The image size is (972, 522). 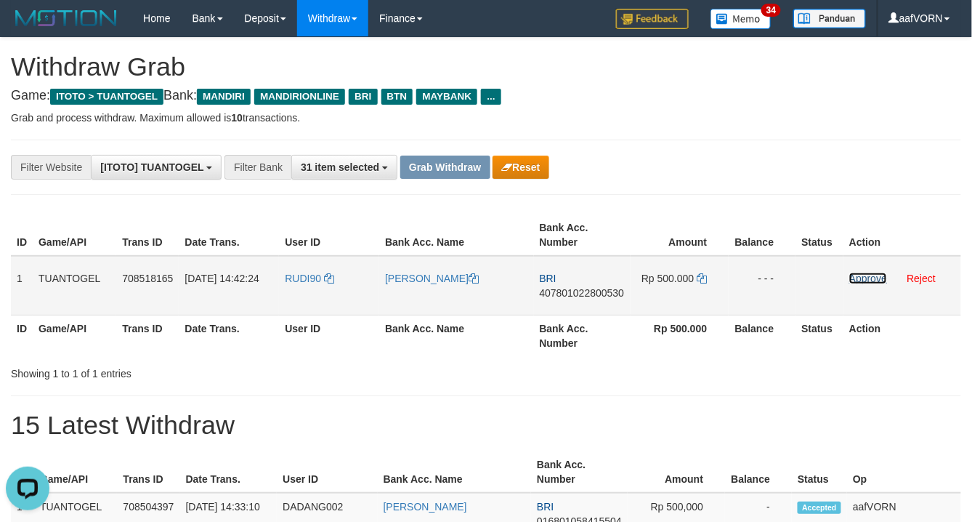 What do you see at coordinates (830, 18) in the screenshot?
I see `img: panduan.png` at bounding box center [830, 18].